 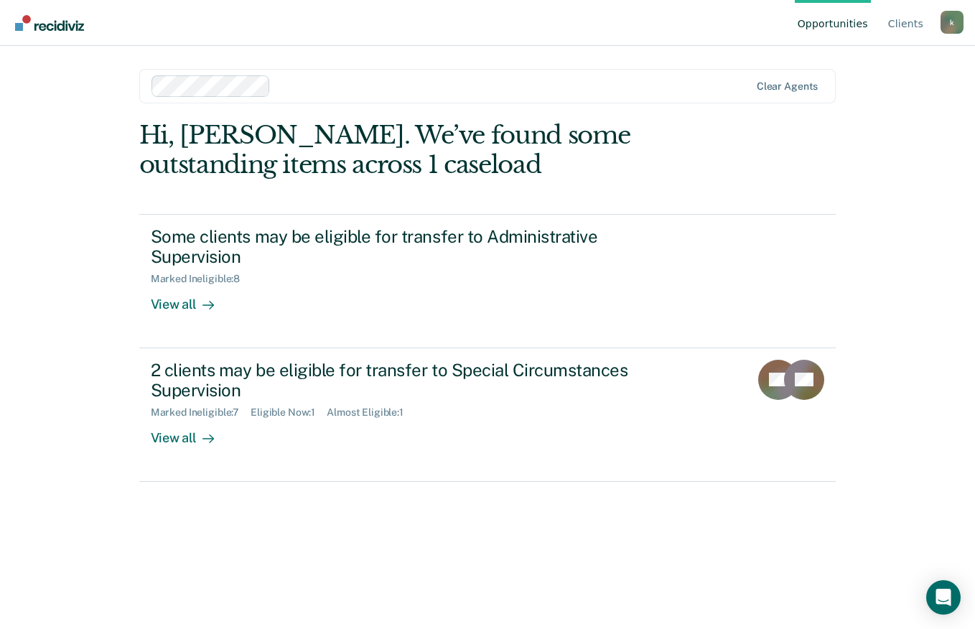 I want to click on div: Almost Eligible : 1, so click(x=371, y=412).